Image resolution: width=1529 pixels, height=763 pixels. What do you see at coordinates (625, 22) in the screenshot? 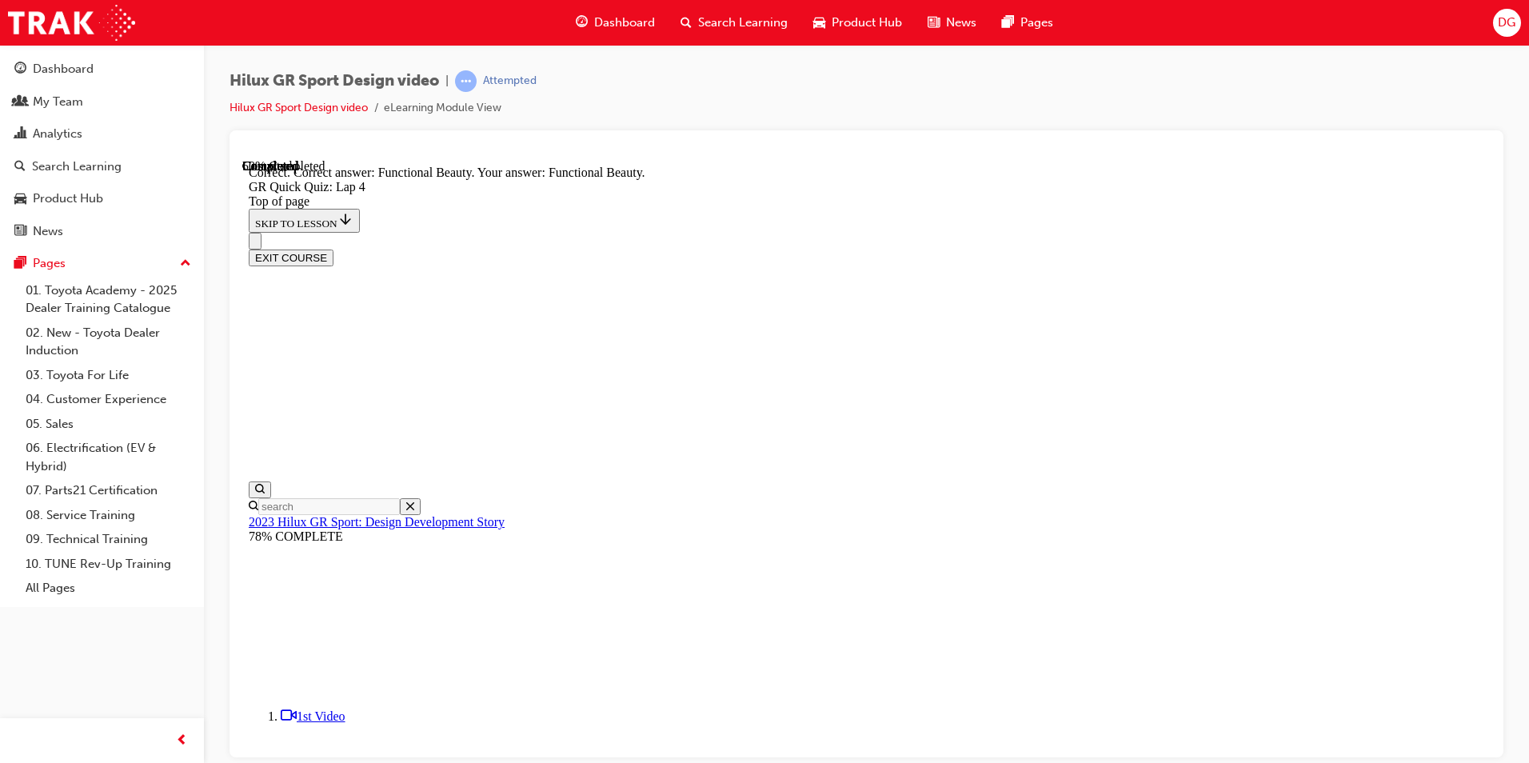
I see `span: Dashboard` at bounding box center [625, 22].